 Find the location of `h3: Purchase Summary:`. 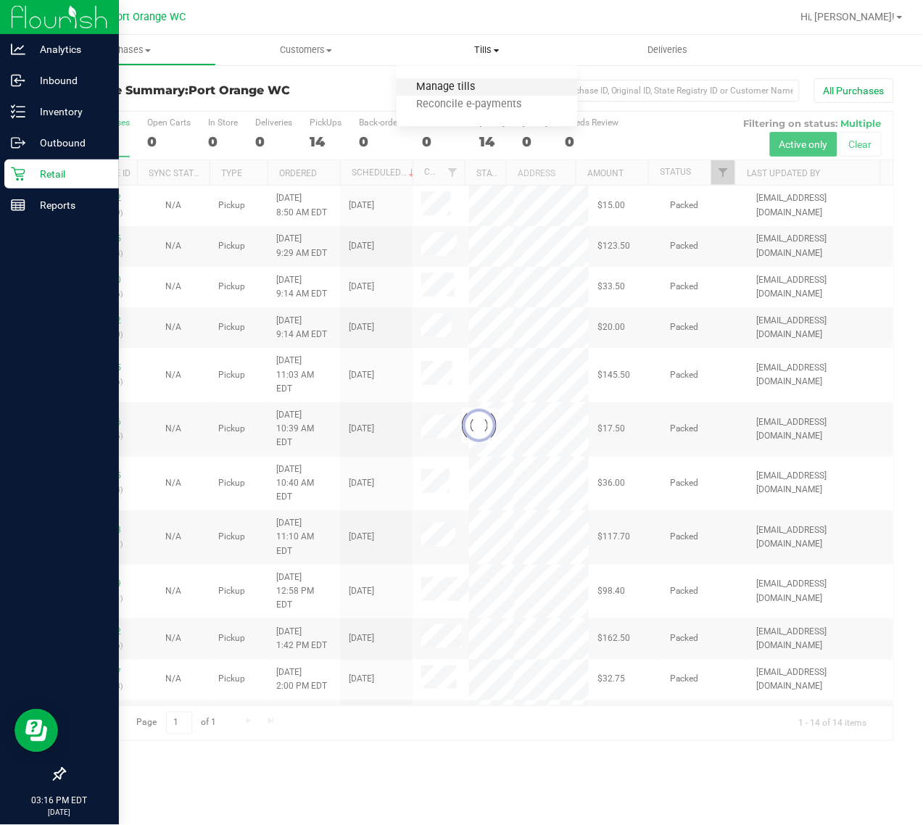

h3: Purchase Summary: is located at coordinates (202, 91).